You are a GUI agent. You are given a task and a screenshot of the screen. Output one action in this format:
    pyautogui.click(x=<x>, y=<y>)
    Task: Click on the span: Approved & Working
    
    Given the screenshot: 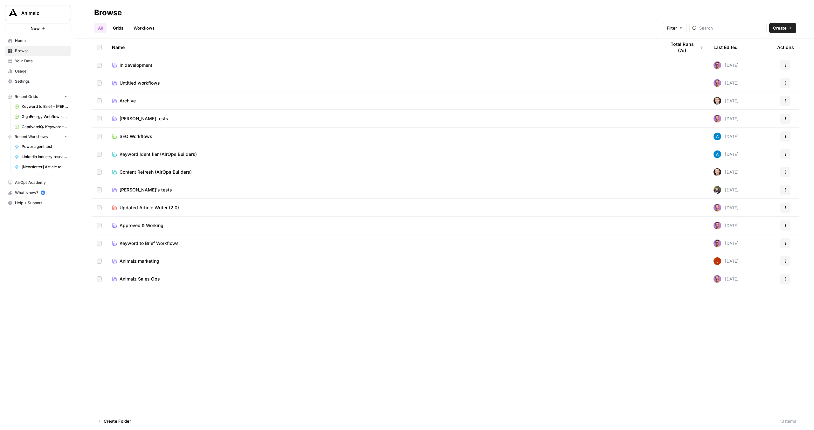 What is the action you would take?
    pyautogui.click(x=142, y=226)
    